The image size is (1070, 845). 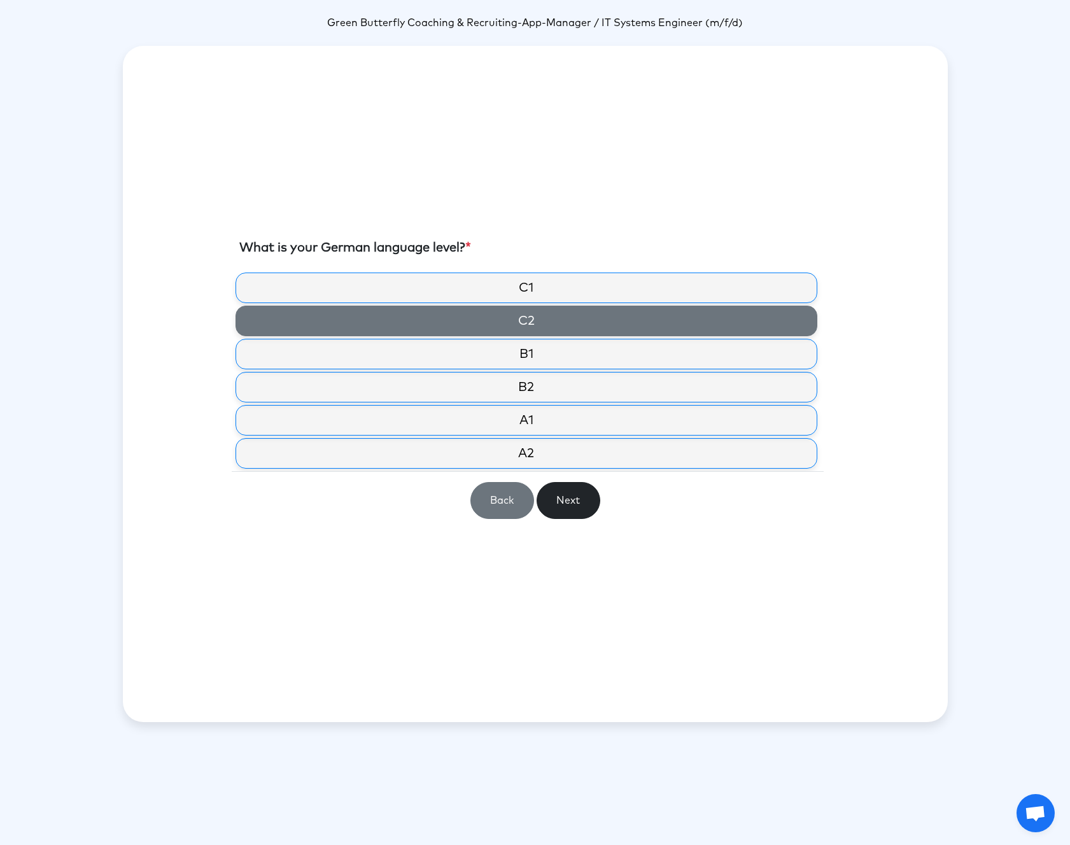 What do you see at coordinates (527, 321) in the screenshot?
I see `label: C2` at bounding box center [527, 321].